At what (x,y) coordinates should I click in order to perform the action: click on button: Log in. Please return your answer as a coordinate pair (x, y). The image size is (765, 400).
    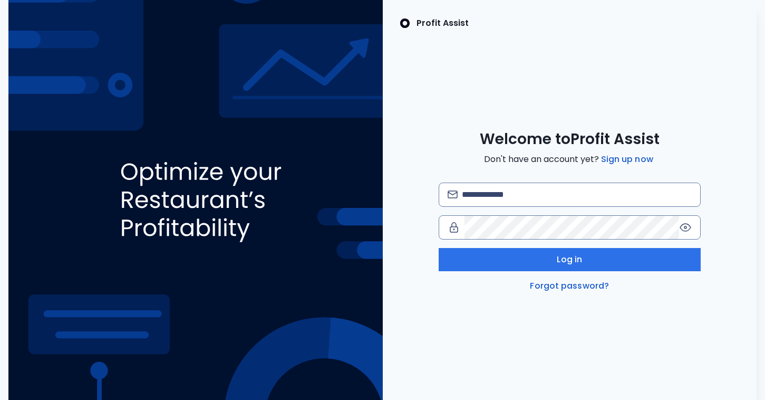
    Looking at the image, I should click on (570, 260).